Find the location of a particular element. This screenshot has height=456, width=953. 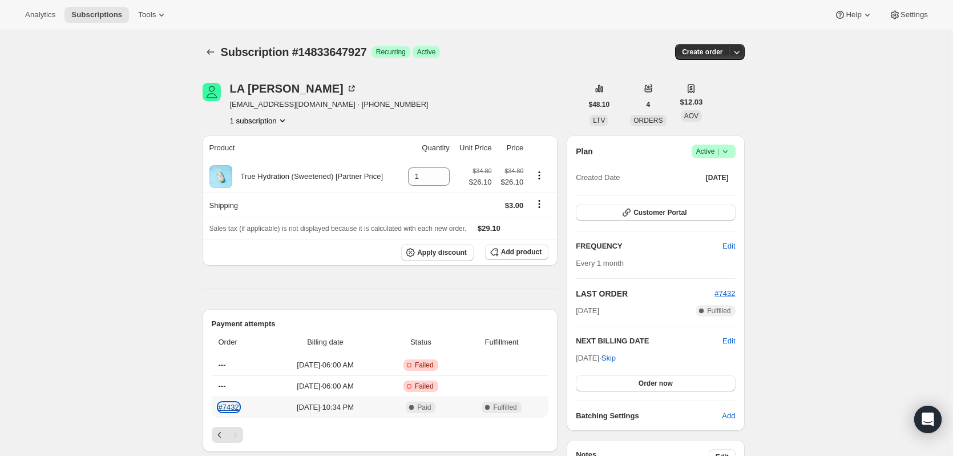

button: Previous is located at coordinates (220, 434).